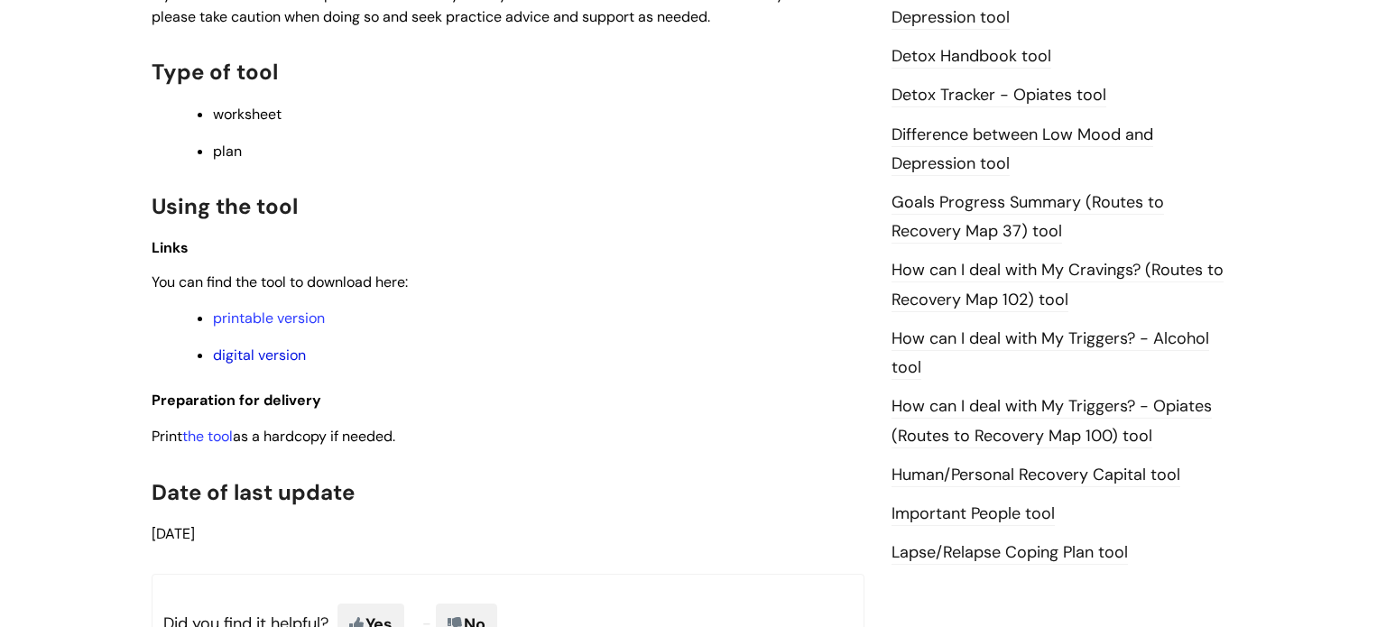 This screenshot has width=1386, height=627. Describe the element at coordinates (973, 514) in the screenshot. I see `a: Important People tool` at that location.